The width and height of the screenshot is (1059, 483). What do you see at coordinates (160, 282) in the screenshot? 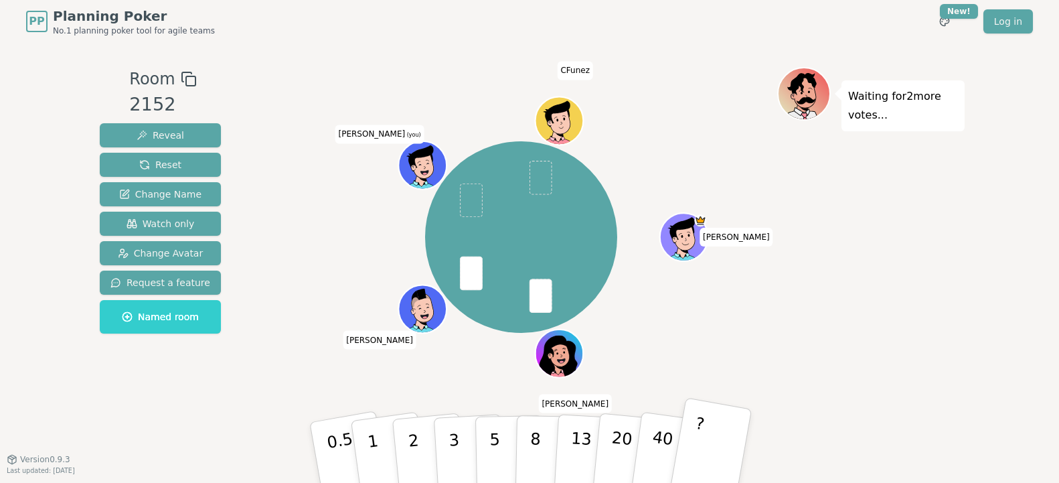
I see `span: Request a feature` at bounding box center [160, 282].